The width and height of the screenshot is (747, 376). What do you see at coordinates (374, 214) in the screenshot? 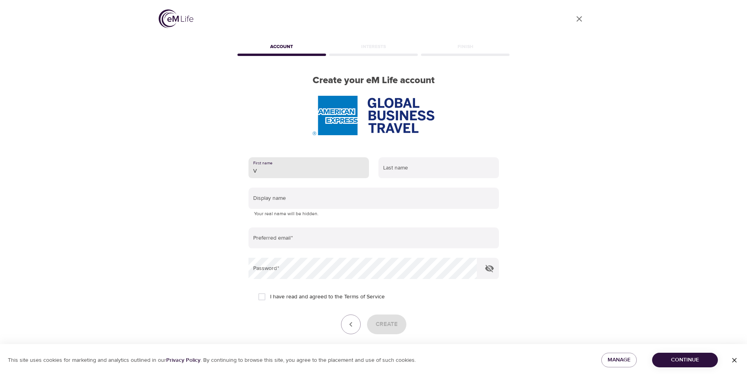
I see `p: Your real name will be hidden.` at bounding box center [374, 214].